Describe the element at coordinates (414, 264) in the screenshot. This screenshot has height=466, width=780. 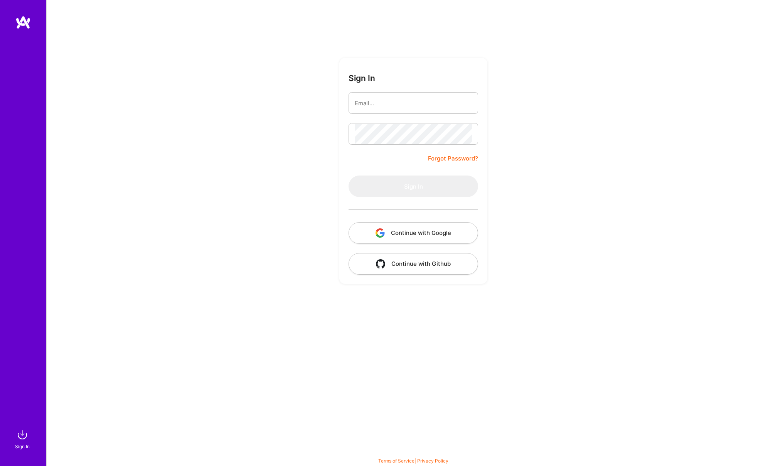
I see `button: Continue with Github` at that location.